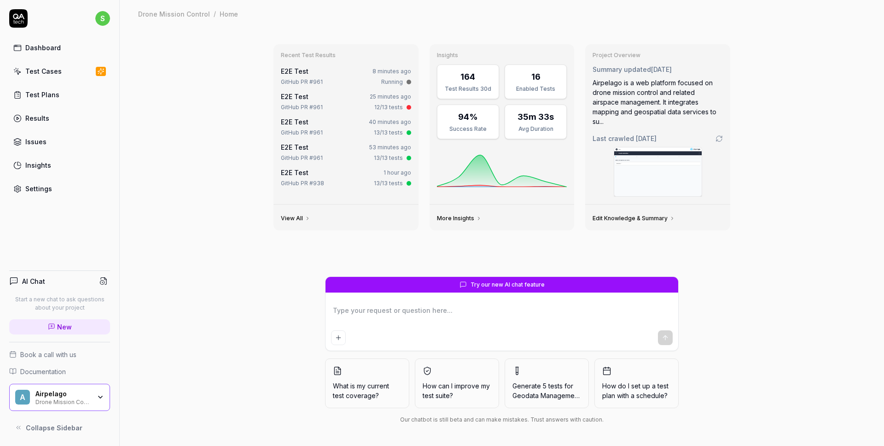 The width and height of the screenshot is (884, 446). What do you see at coordinates (536, 76) in the screenshot?
I see `div: 16` at bounding box center [536, 76].